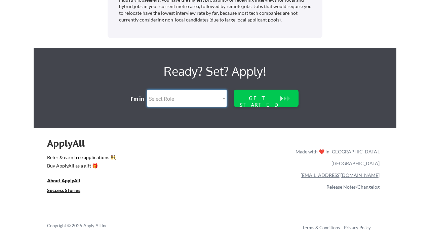 Image resolution: width=430 pixels, height=239 pixels. I want to click on a: Buy ApplyAll as a gift 🎁, so click(81, 166).